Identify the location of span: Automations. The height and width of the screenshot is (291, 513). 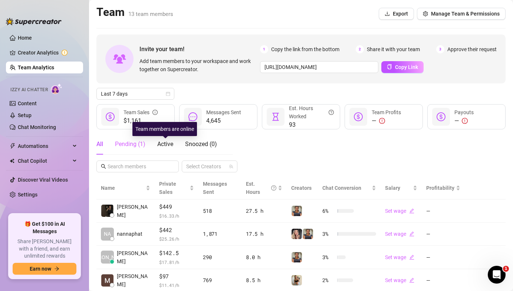
(44, 146).